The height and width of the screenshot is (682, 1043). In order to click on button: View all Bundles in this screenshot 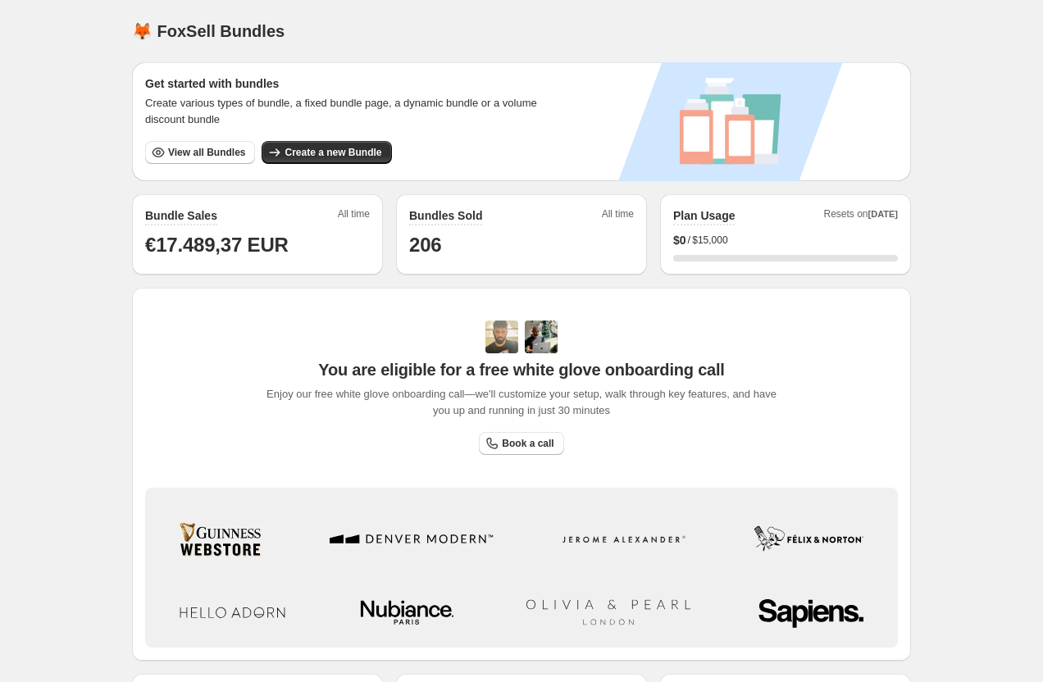, I will do `click(200, 152)`.